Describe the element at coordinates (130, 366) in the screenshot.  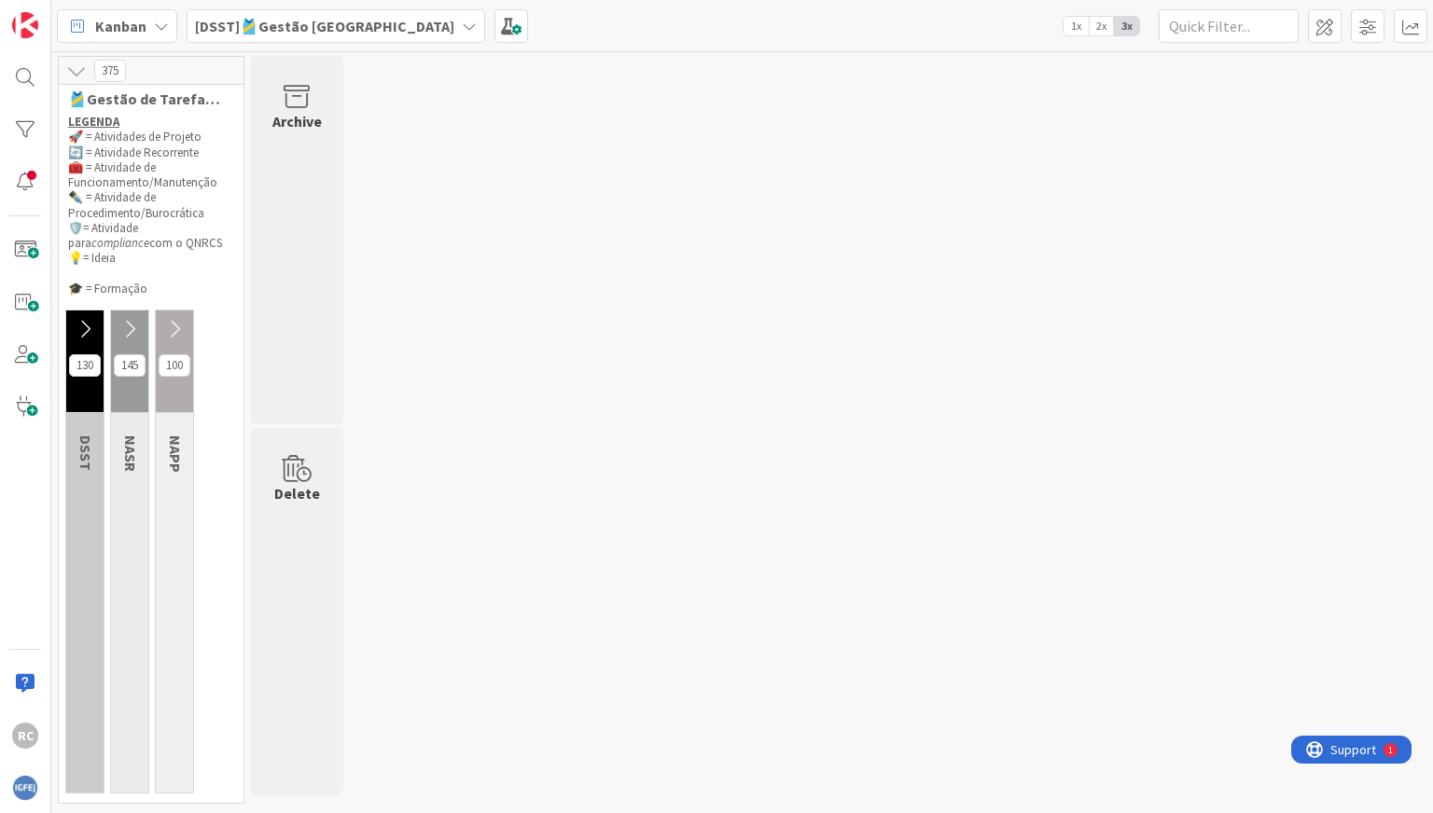
I see `span: 145` at that location.